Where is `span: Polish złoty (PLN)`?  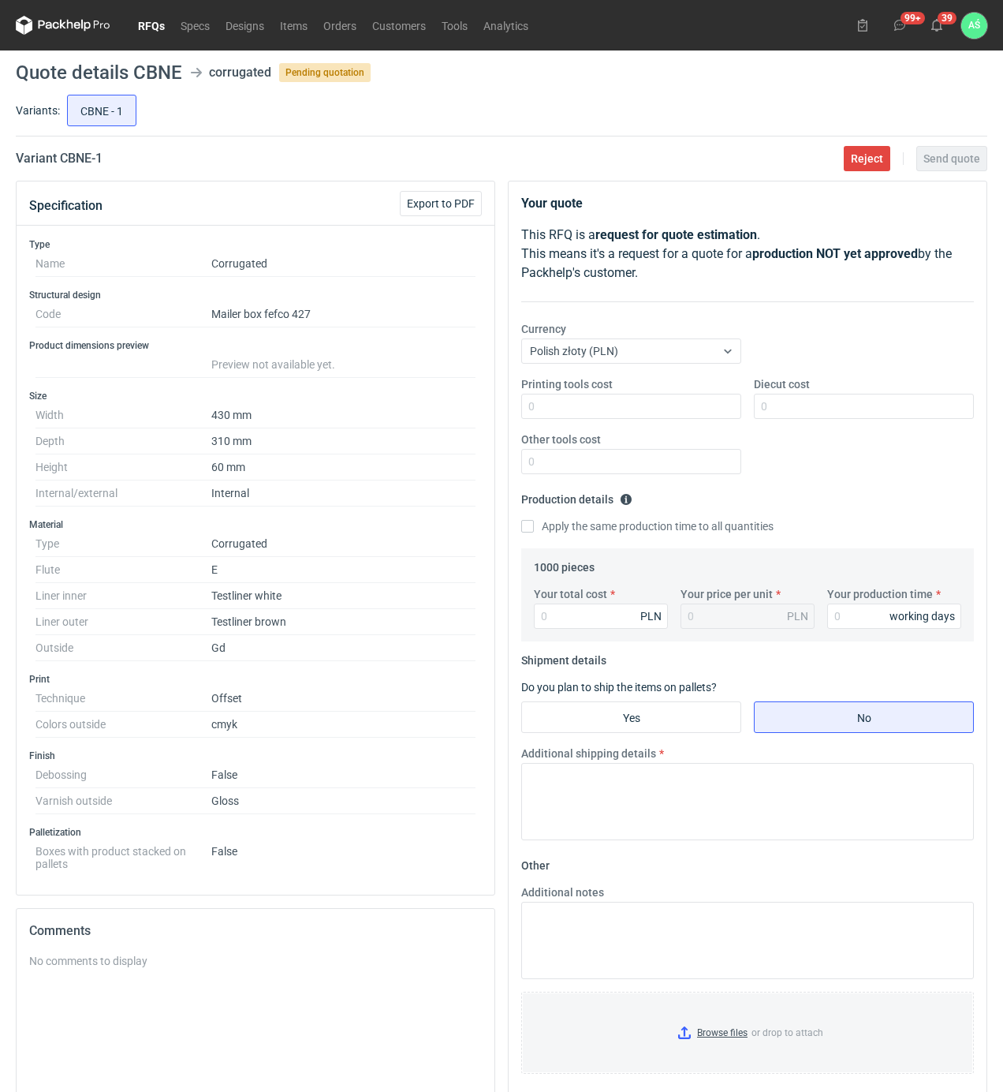 span: Polish złoty (PLN) is located at coordinates (574, 351).